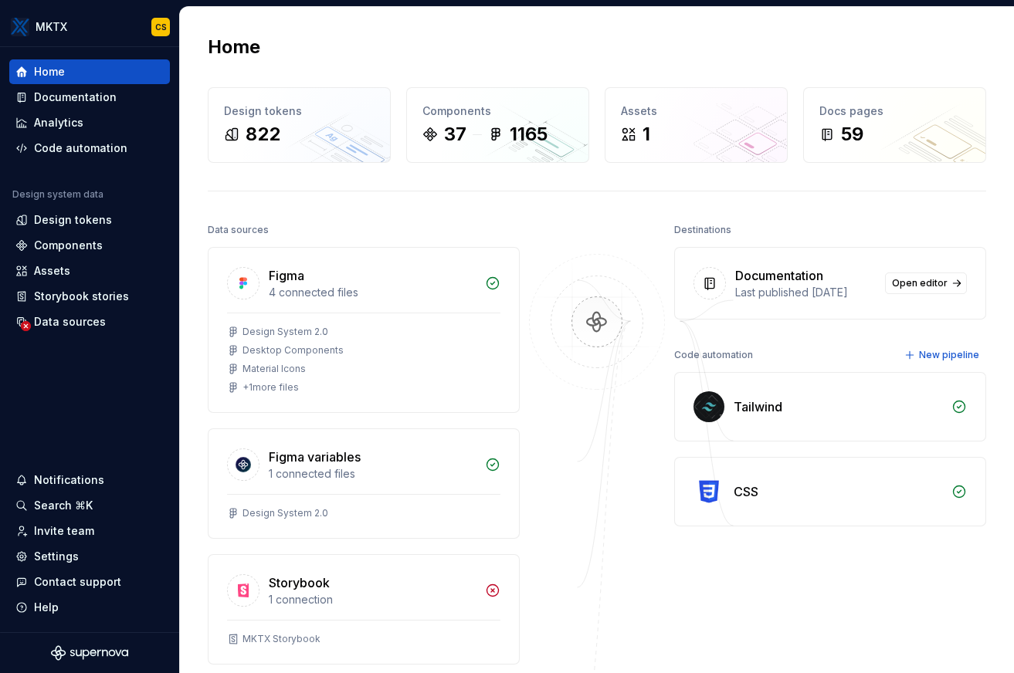  Describe the element at coordinates (286, 276) in the screenshot. I see `div: Figma` at that location.